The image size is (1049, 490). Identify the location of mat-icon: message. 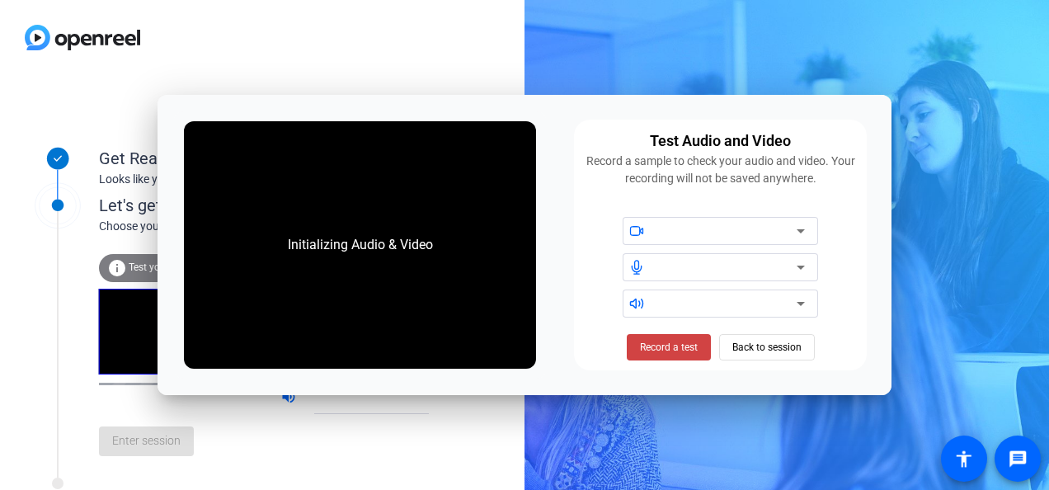
(1017, 458).